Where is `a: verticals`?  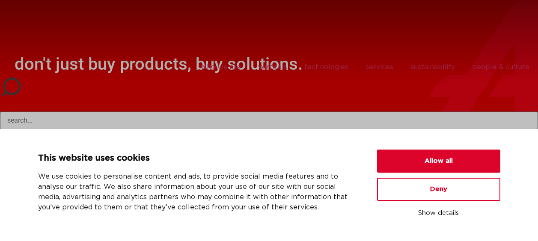 a: verticals is located at coordinates (273, 67).